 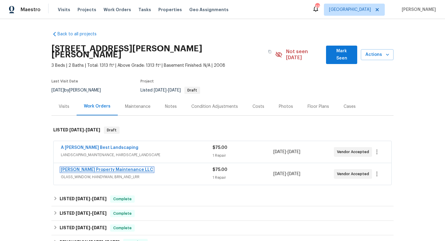 I want to click on button: Copy Address, so click(x=270, y=52).